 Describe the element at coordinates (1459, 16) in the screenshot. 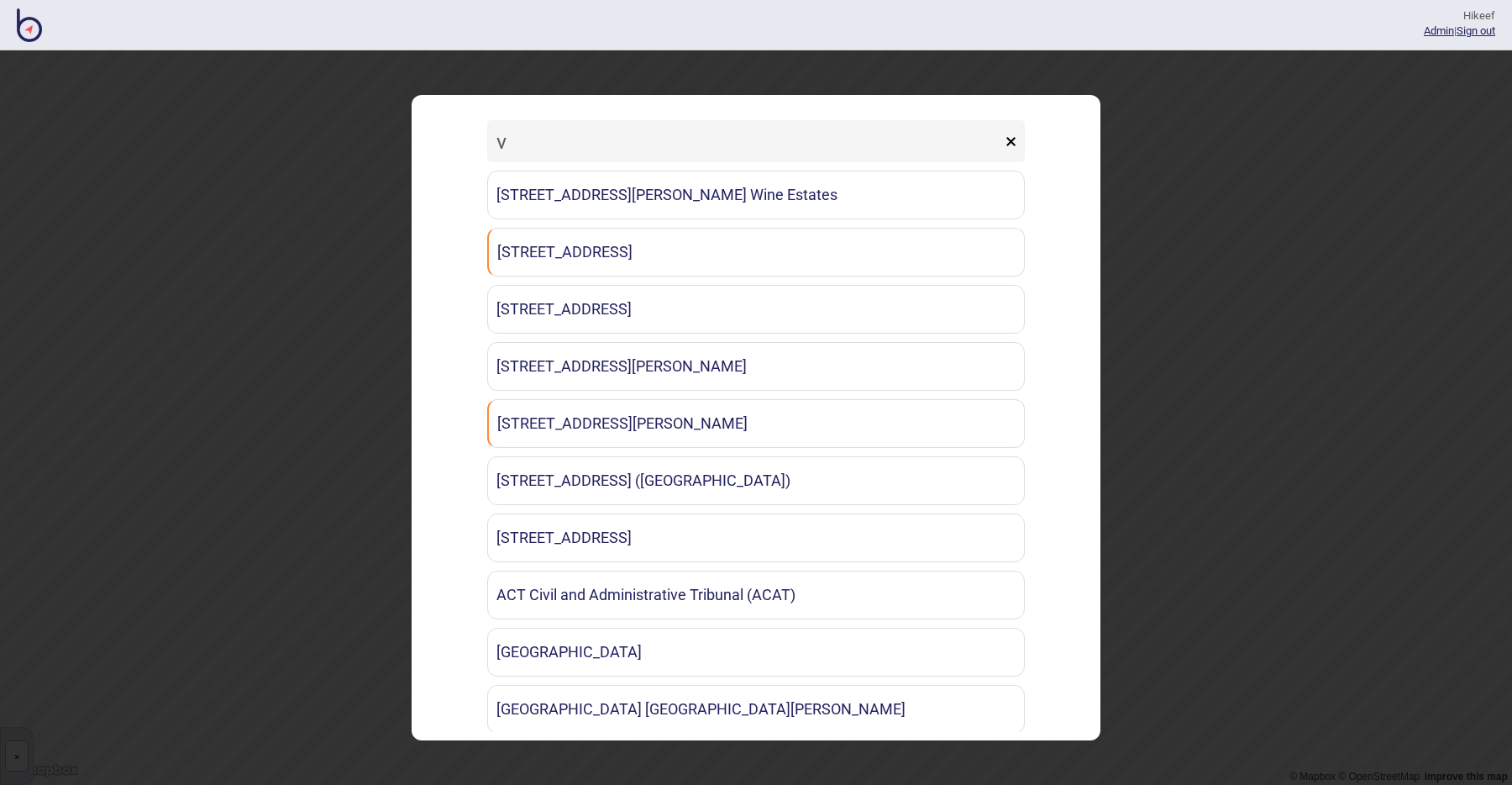

I see `div: Hi keef` at that location.